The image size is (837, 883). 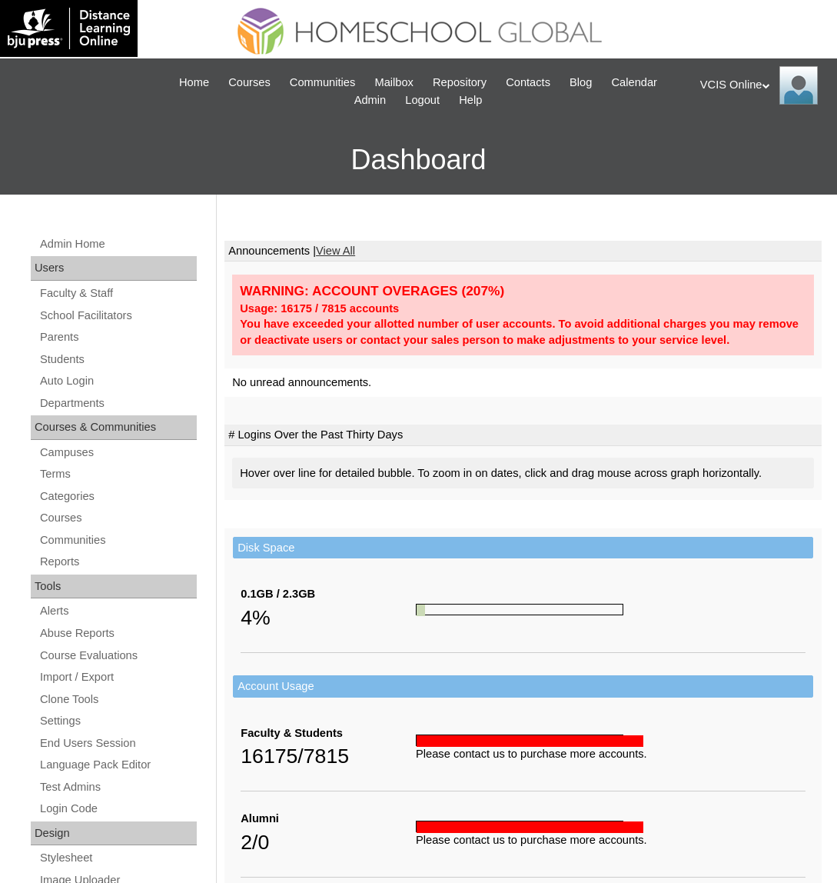 What do you see at coordinates (328, 842) in the screenshot?
I see `div: 2/0` at bounding box center [328, 842].